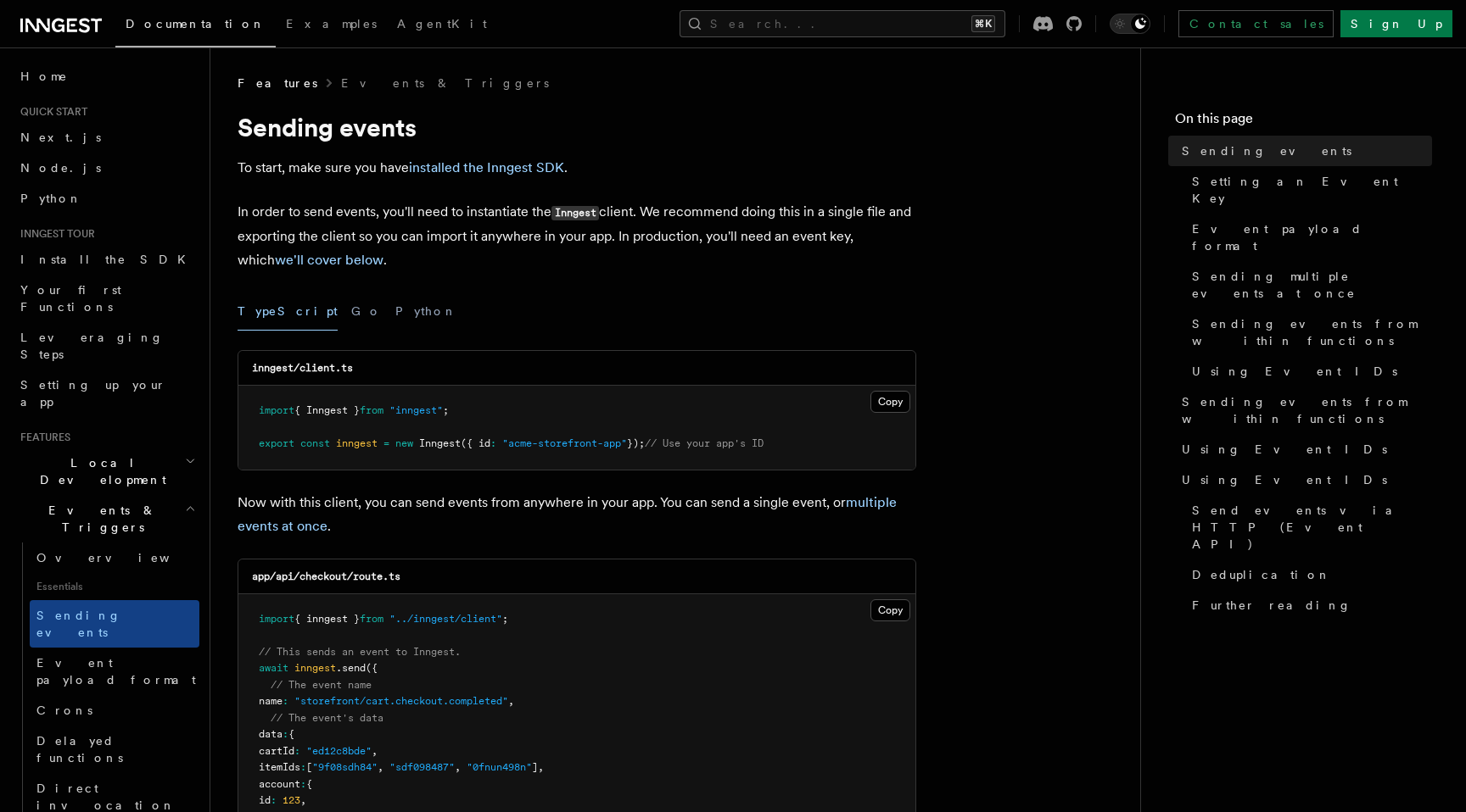 The width and height of the screenshot is (1466, 812). I want to click on a: Crons, so click(114, 711).